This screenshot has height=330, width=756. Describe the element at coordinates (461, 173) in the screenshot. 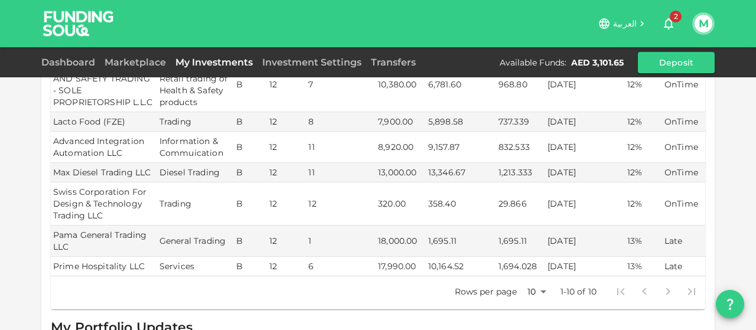

I see `td: 13,346.67` at that location.